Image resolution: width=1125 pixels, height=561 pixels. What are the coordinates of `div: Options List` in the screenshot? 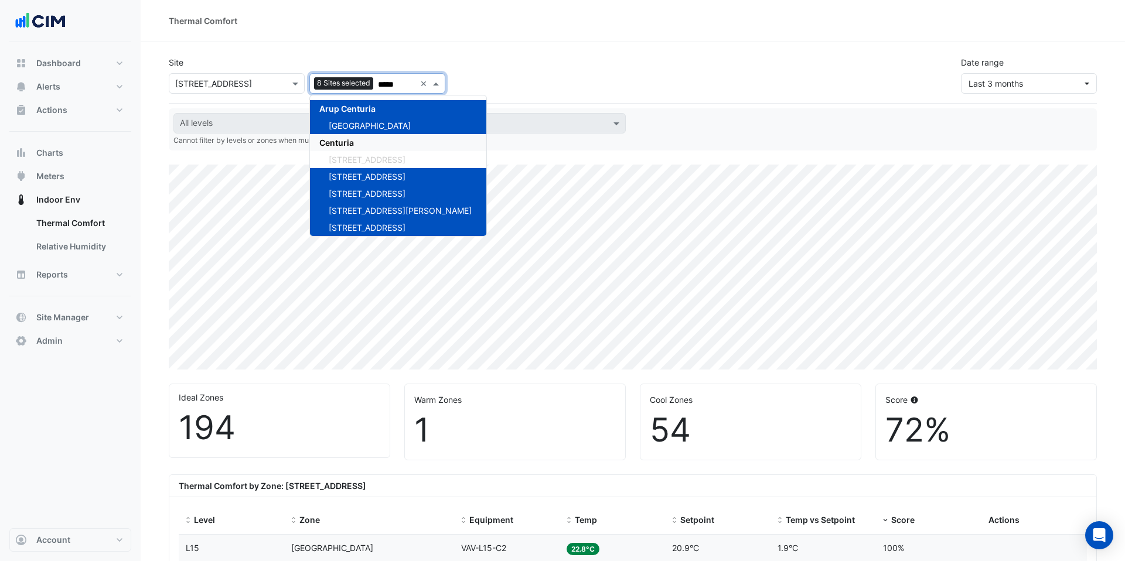 It's located at (398, 166).